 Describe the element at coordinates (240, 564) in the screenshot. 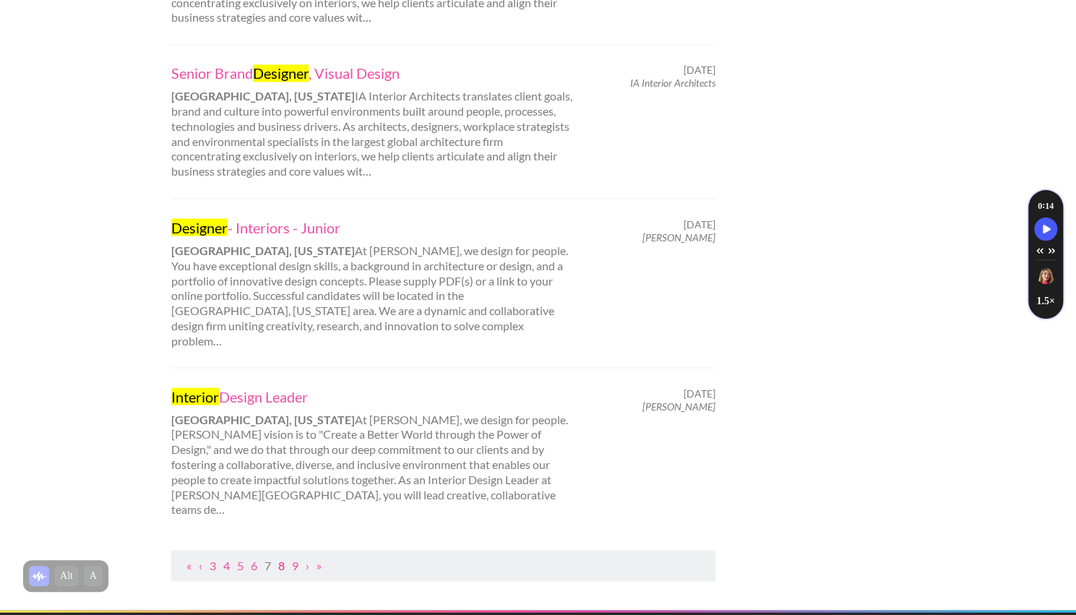

I see `a: Page 5` at that location.